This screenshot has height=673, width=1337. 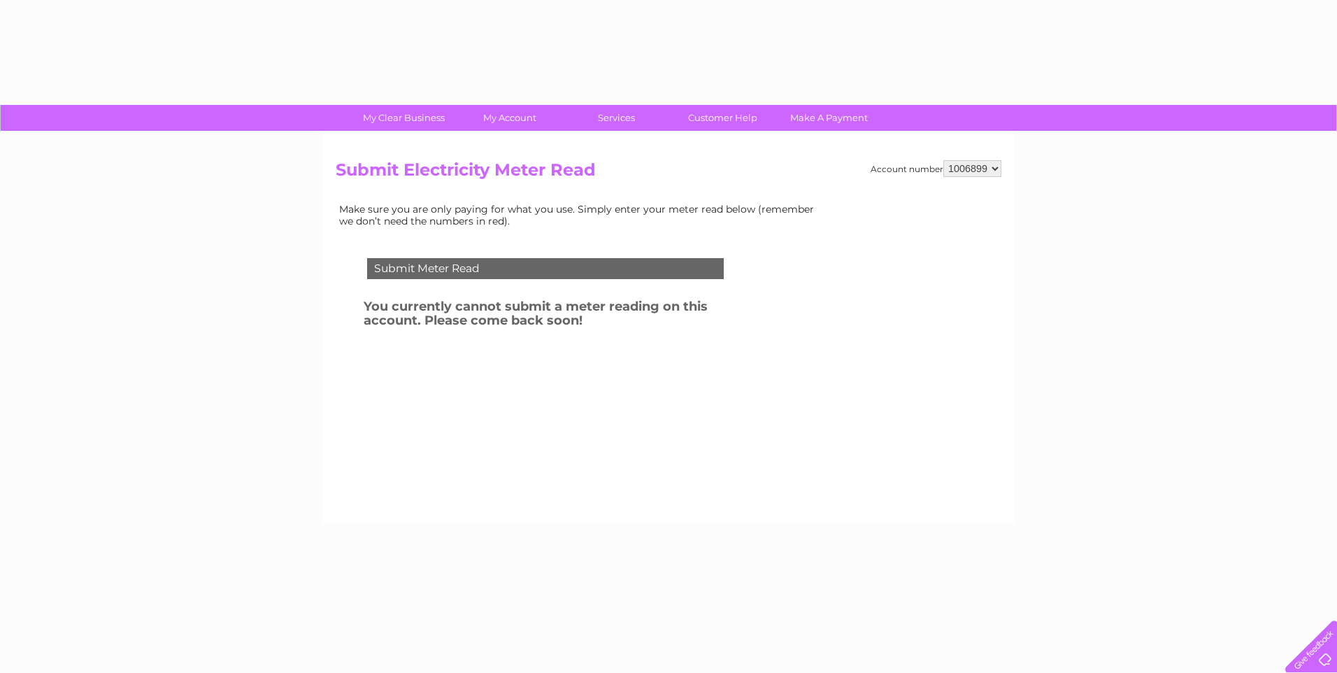 I want to click on h2: Submit Electricity Meter Read, so click(x=669, y=173).